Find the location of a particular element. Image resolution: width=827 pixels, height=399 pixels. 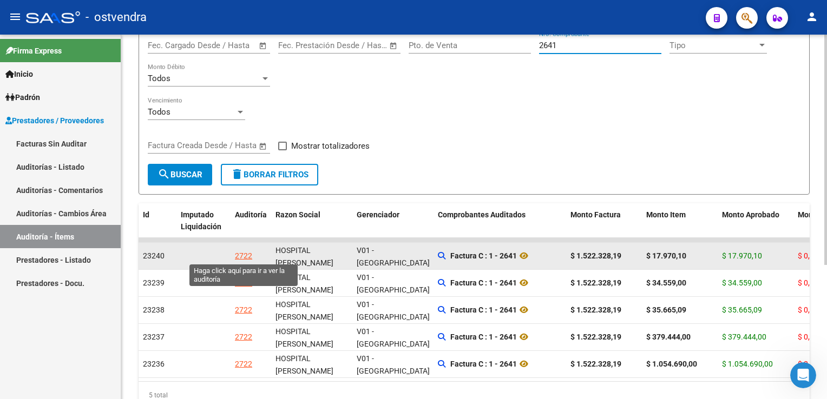

span: $ 35.665,09 is located at coordinates (742, 310).